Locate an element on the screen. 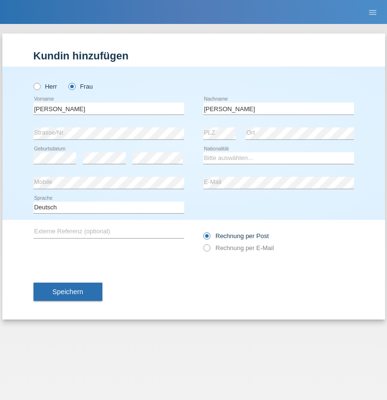 The width and height of the screenshot is (387, 400). h1: Kundin hinzufügen is located at coordinates (194, 56).